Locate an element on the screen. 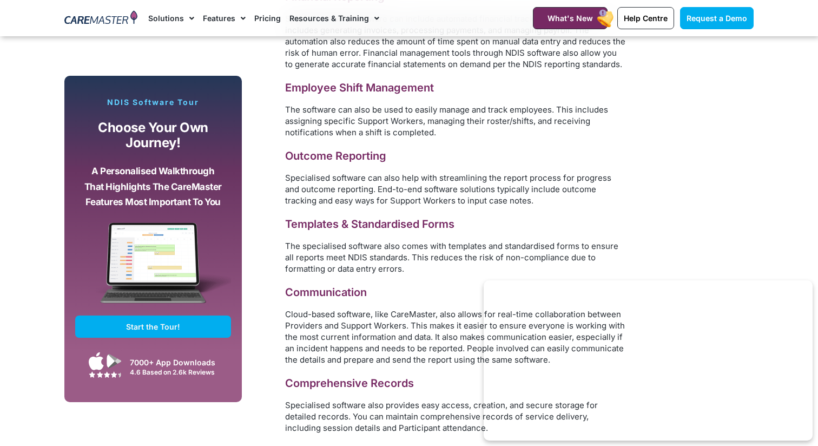 The image size is (818, 446). span: What's New is located at coordinates (570, 18).